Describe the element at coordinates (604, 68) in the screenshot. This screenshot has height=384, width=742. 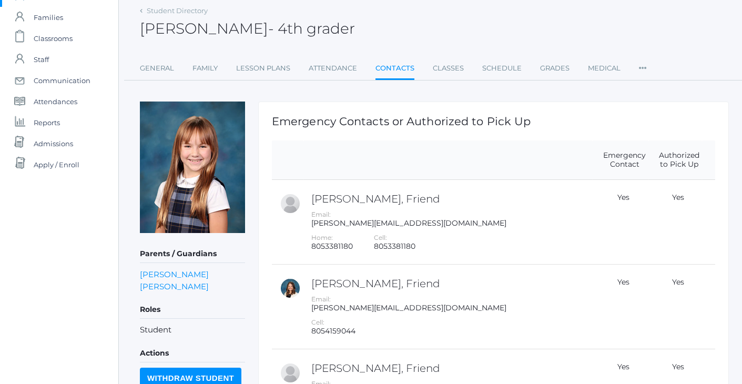
I see `a: Medical` at that location.